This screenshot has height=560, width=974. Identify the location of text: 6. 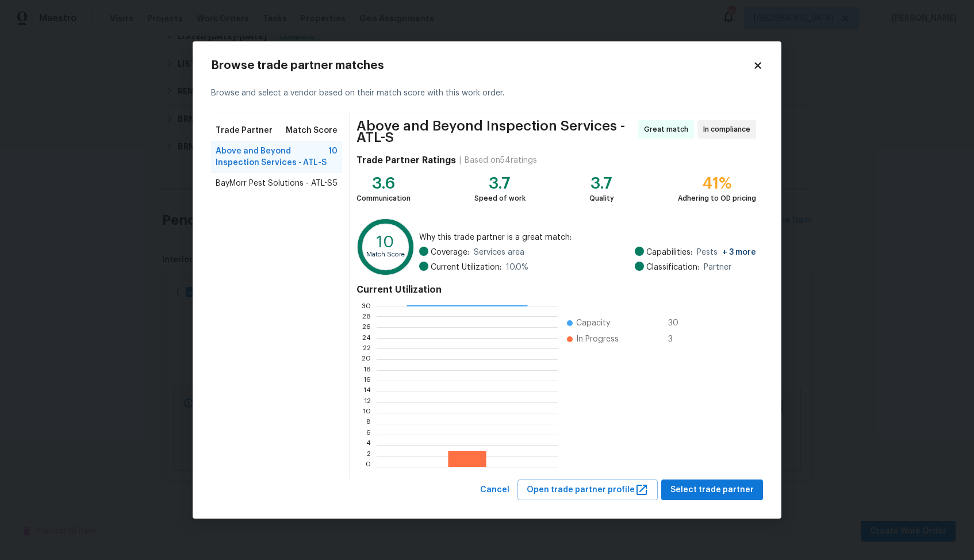
(369, 434).